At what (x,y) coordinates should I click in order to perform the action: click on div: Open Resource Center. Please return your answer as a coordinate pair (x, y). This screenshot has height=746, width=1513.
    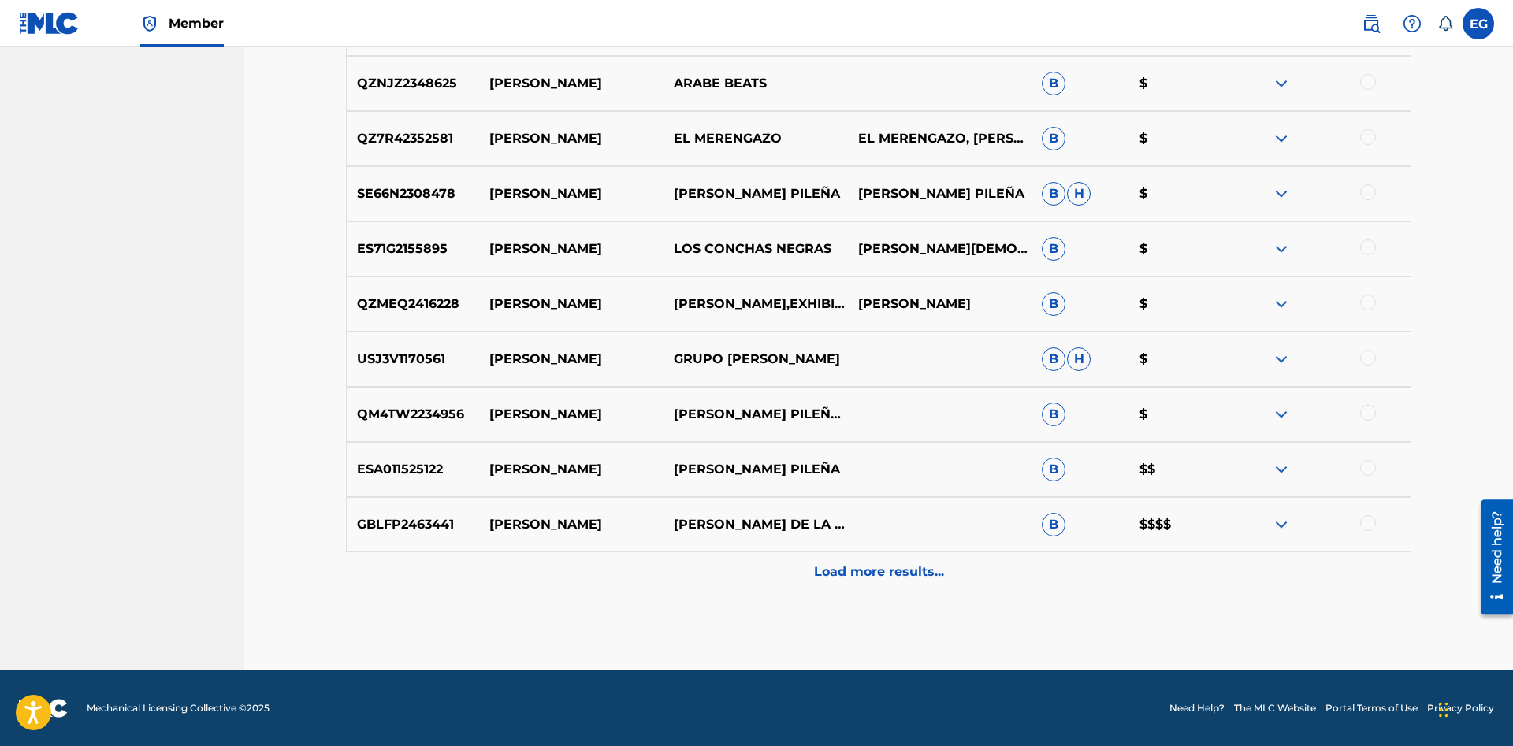
    Looking at the image, I should click on (28, 65).